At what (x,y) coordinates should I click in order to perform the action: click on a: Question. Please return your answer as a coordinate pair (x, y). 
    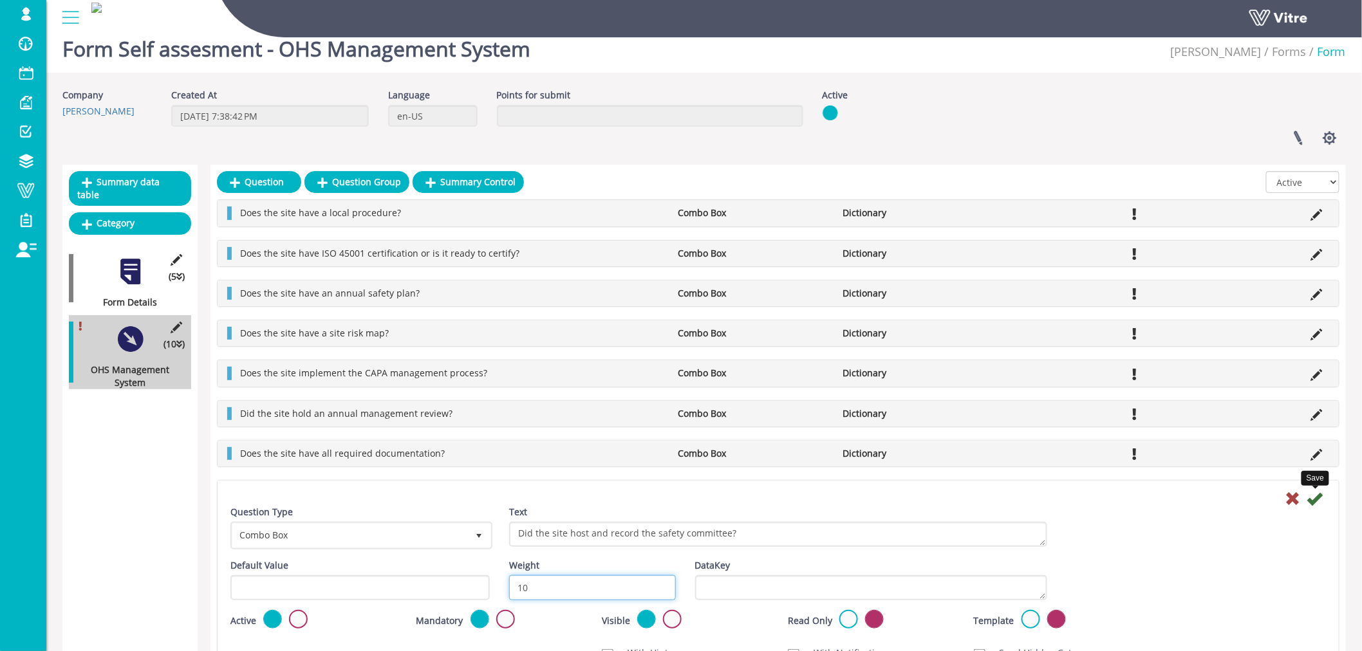
    Looking at the image, I should click on (259, 182).